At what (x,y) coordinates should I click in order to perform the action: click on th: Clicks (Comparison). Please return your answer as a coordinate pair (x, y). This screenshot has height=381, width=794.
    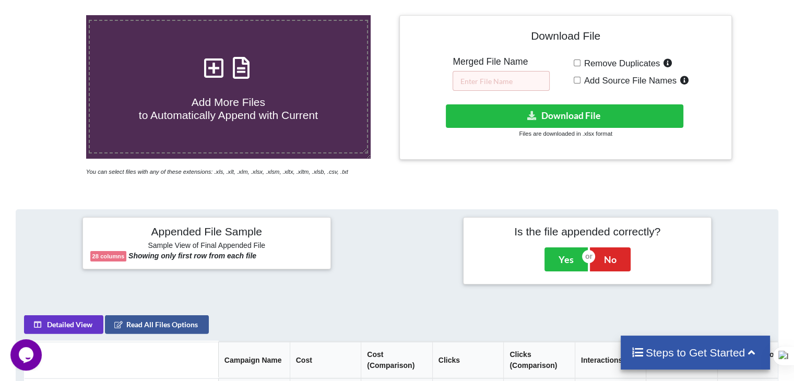
    Looking at the image, I should click on (538, 360).